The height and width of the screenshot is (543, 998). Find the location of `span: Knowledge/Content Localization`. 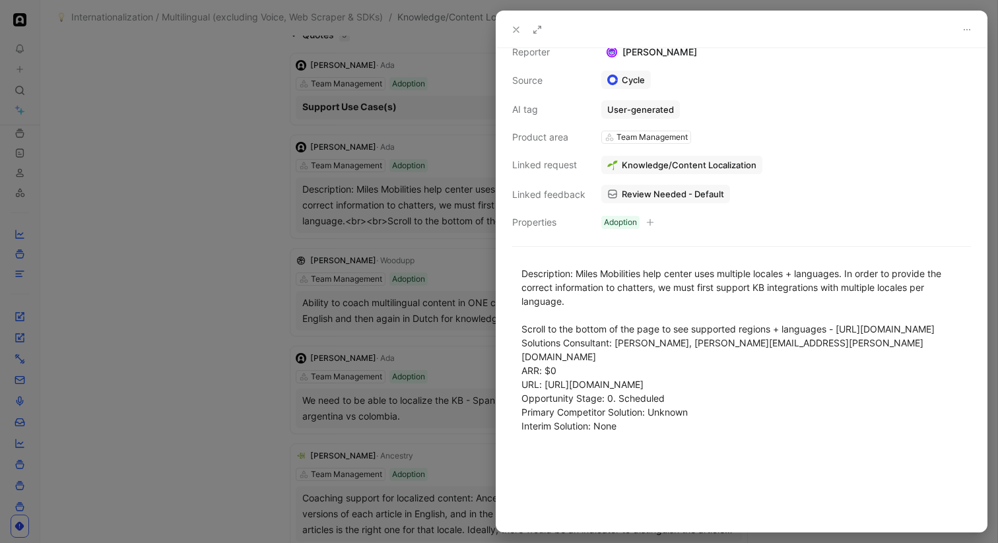

span: Knowledge/Content Localization is located at coordinates (689, 165).